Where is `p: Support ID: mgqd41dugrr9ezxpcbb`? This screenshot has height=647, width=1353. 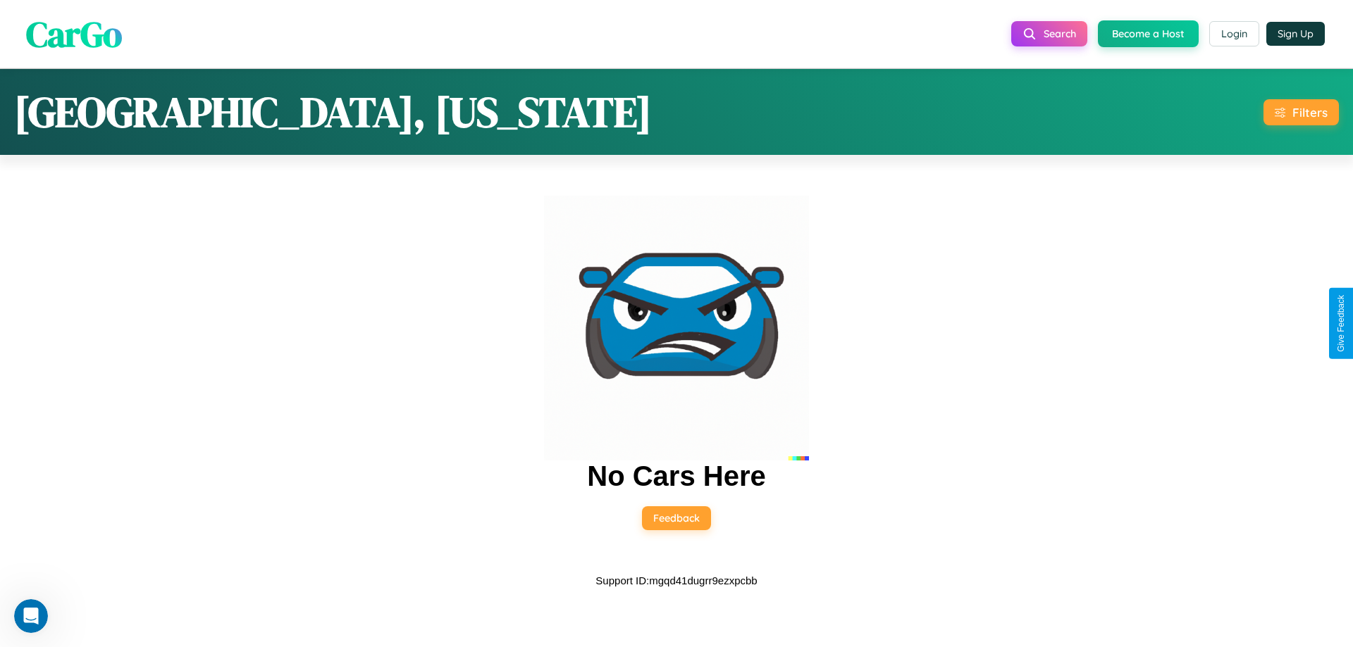 p: Support ID: mgqd41dugrr9ezxpcbb is located at coordinates (676, 581).